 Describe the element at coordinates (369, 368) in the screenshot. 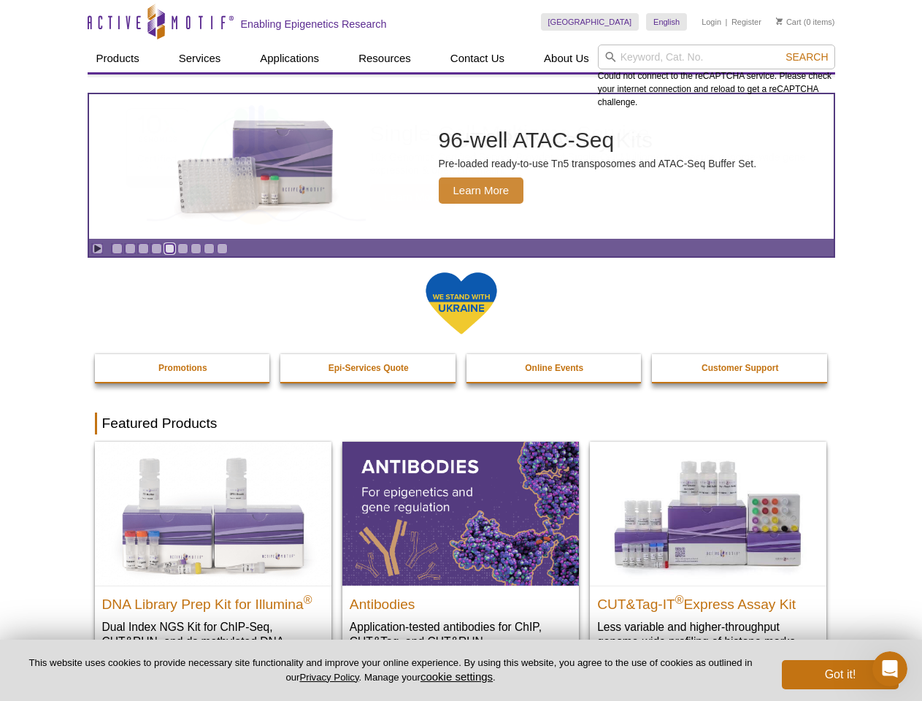

I see `strong: Epi-Services Quote` at that location.